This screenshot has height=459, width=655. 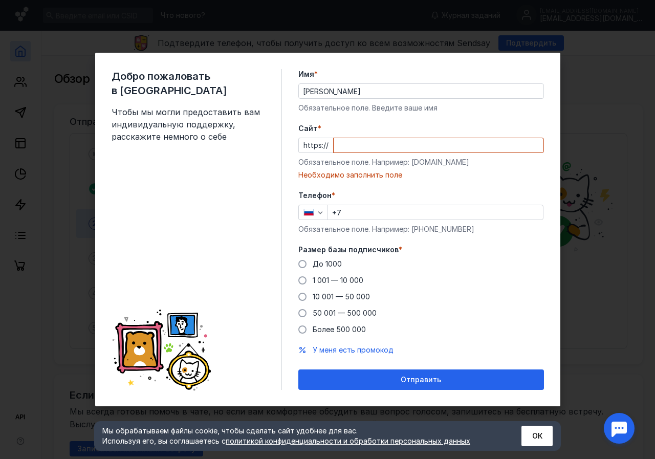 I want to click on span: Отправить, so click(x=420, y=379).